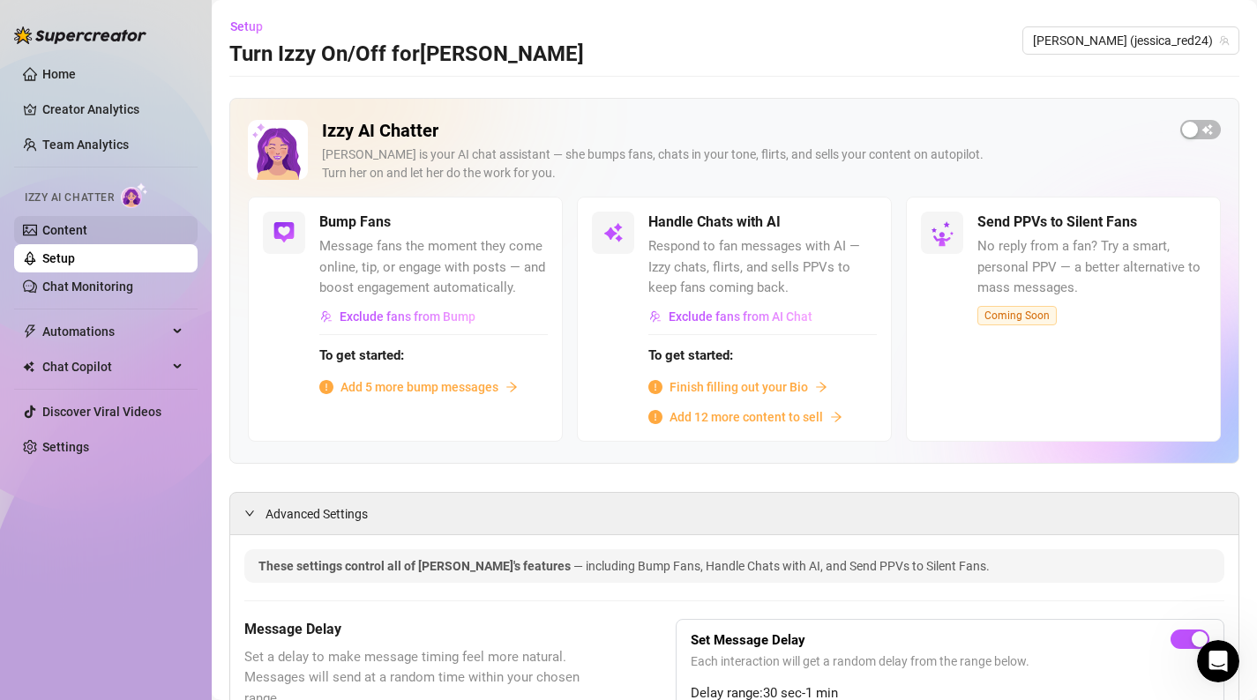 The height and width of the screenshot is (700, 1257). I want to click on h5: Send PPVs to Silent Fans, so click(1057, 222).